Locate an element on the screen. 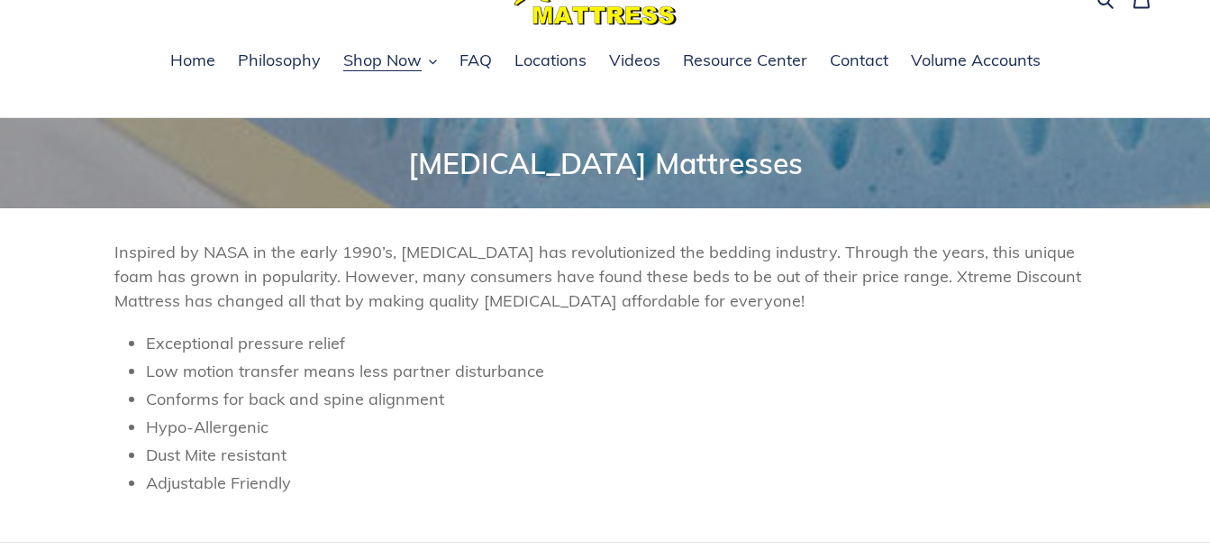  li: Exceptional pressure relief is located at coordinates (621, 342).